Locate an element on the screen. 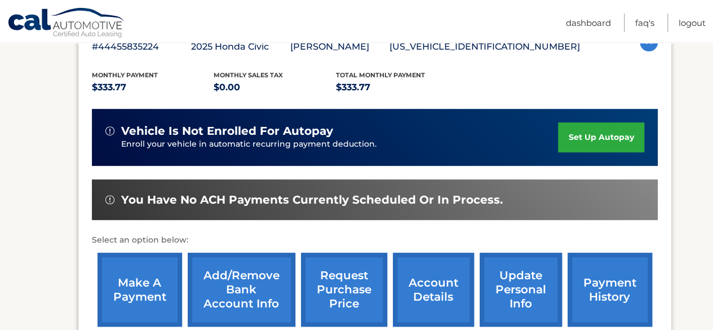  span: Total Monthly Payment is located at coordinates (380, 75).